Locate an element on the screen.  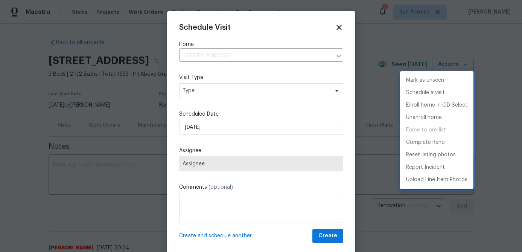
p: Schedule a visit is located at coordinates (425, 93).